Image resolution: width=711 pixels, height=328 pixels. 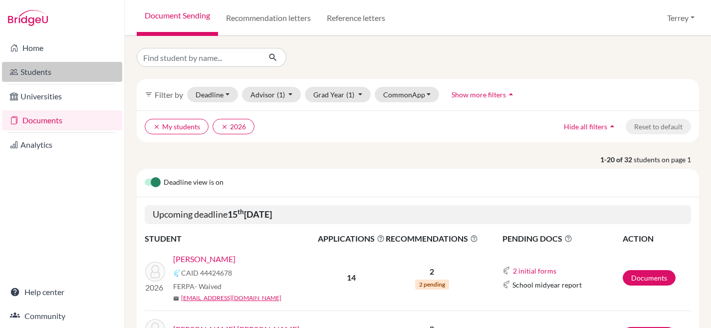 What do you see at coordinates (149, 94) in the screenshot?
I see `i: filter_list` at bounding box center [149, 94].